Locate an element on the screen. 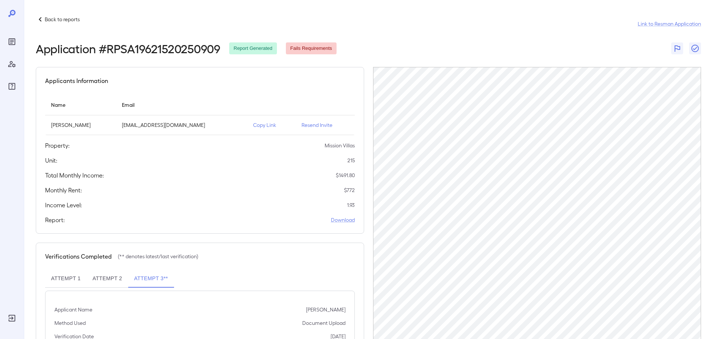 This screenshot has height=339, width=710. p: Resend Invite is located at coordinates (325, 125).